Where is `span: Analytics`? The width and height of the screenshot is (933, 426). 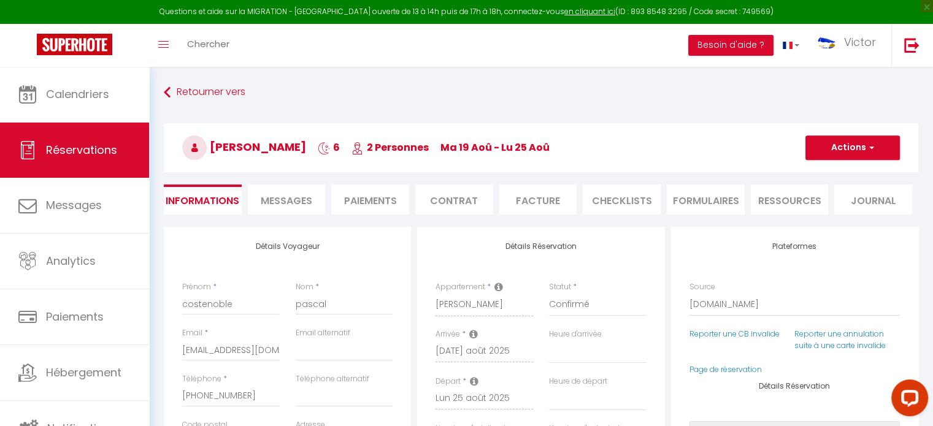 span: Analytics is located at coordinates (71, 261).